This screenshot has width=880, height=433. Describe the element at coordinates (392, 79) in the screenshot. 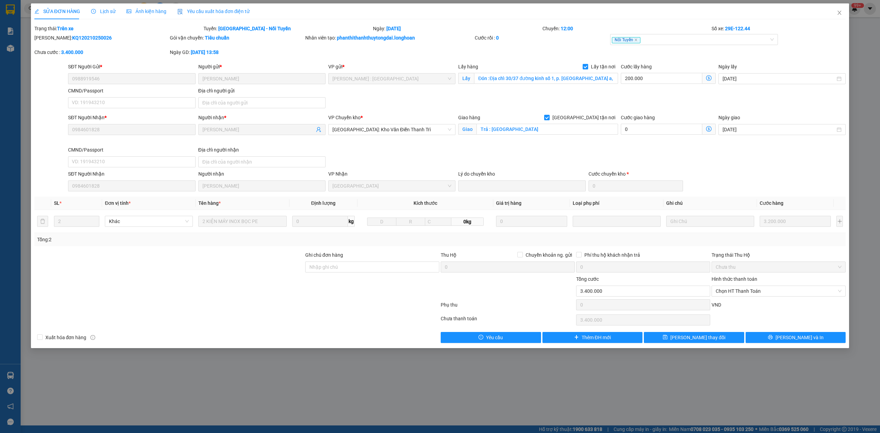

I see `span: Hồ Chí Minh : Kho Quận 12` at that location.